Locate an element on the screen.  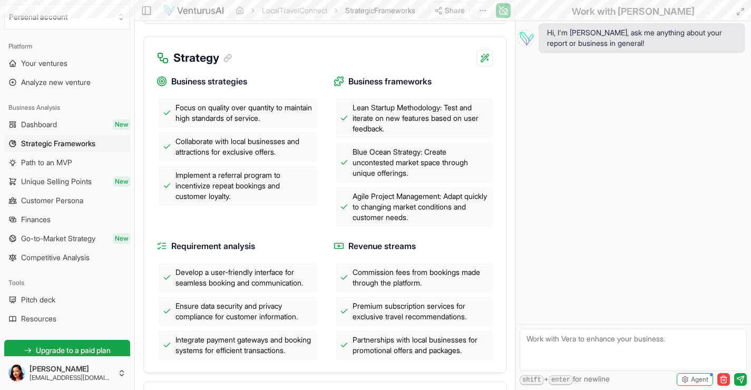
img: ACg8ocIQpsqbEhilr1yutUCCWlHK1LZlIande4ngVWHmeH1w2uwEZh6V=s96-c is located at coordinates (17, 373).